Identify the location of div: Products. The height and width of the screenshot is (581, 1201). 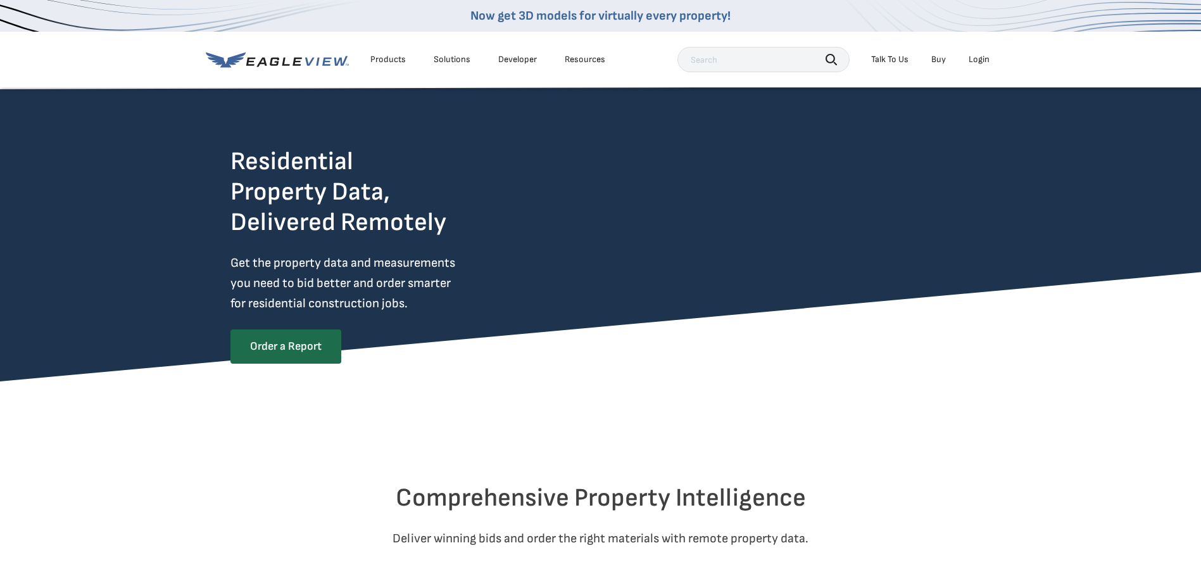
(388, 60).